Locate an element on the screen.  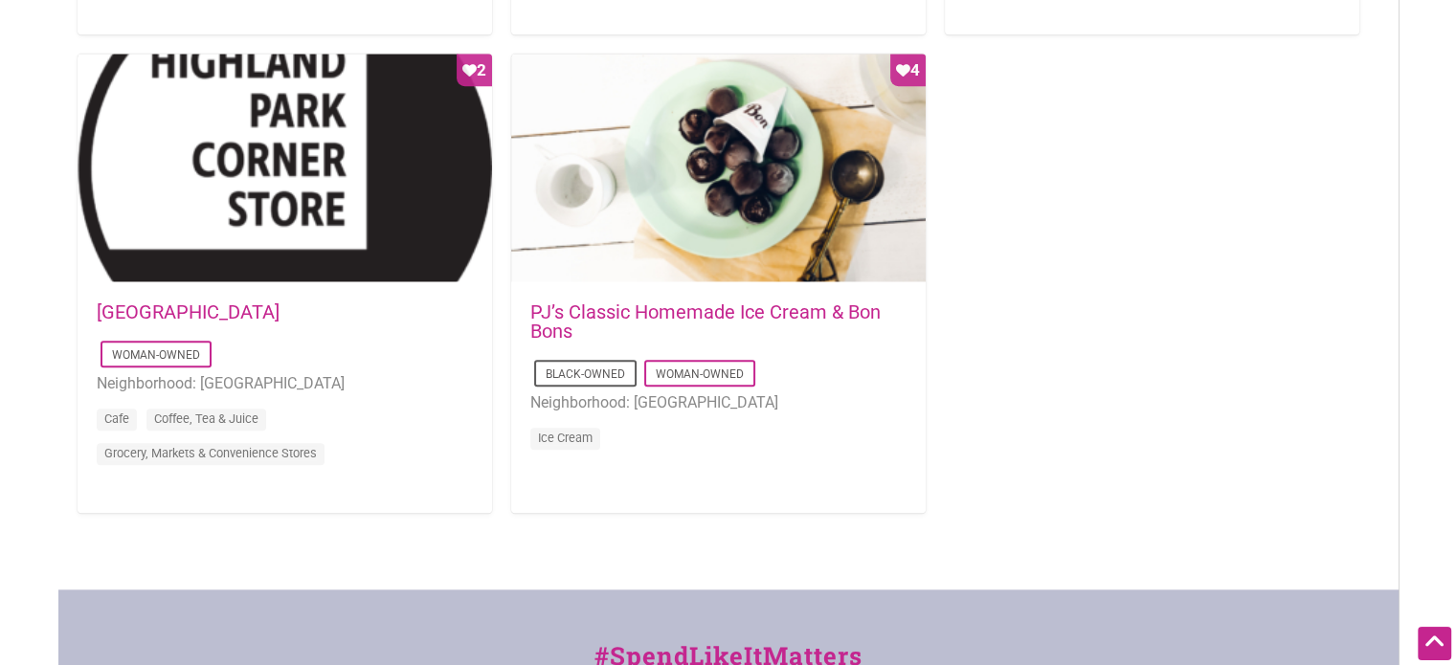
a: PJ’s Classic Homemade Ice Cream & Bon Bons is located at coordinates (705, 322).